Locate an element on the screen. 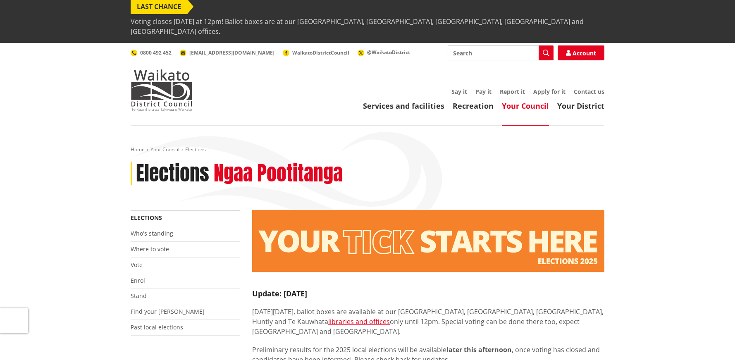 The height and width of the screenshot is (360, 735). a: @WaikatoDistrict is located at coordinates (384, 52).